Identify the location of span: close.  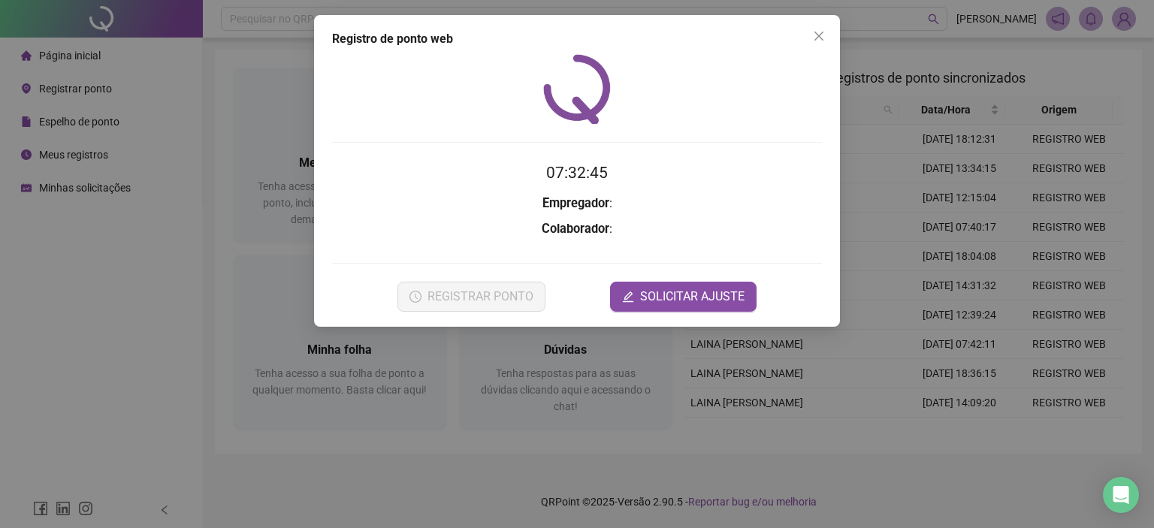
(819, 36).